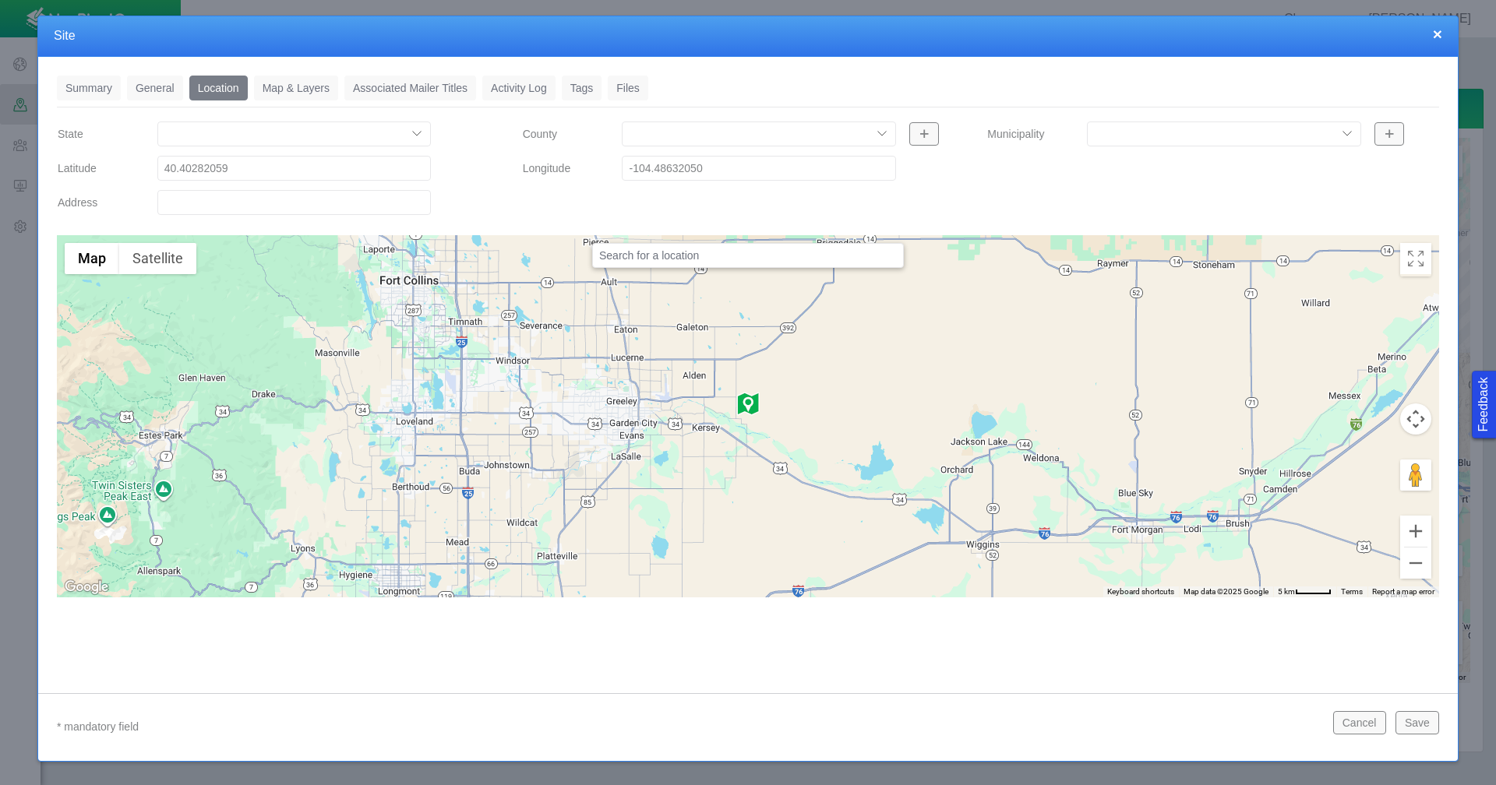  I want to click on h4: Site, so click(748, 36).